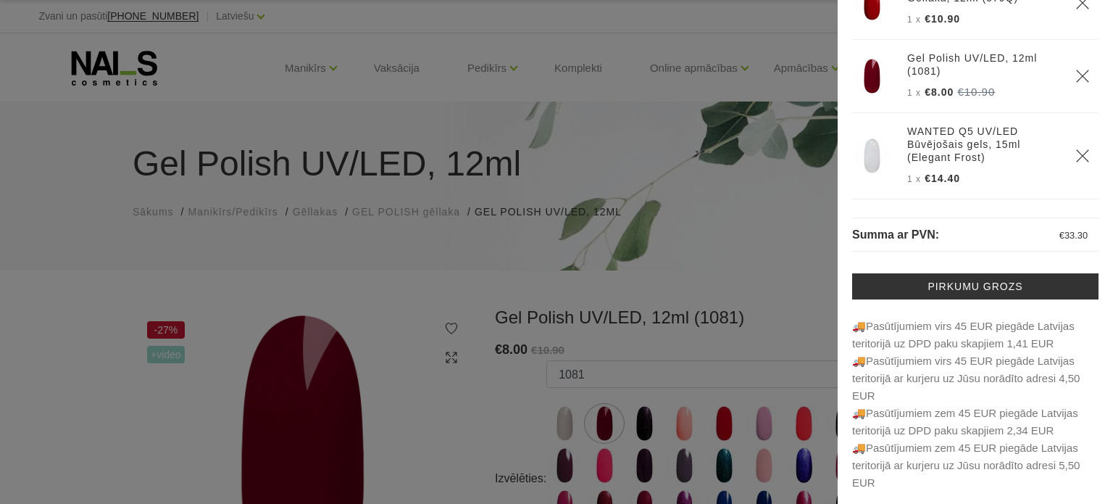 The image size is (1113, 504). I want to click on p: 🚚Pasūtījumiem virs 45 EUR piegāde Latvijas teritorijā uz DPD paku skapjiem 1,41 EUR 🚚Pasūtī..., so click(976, 405).